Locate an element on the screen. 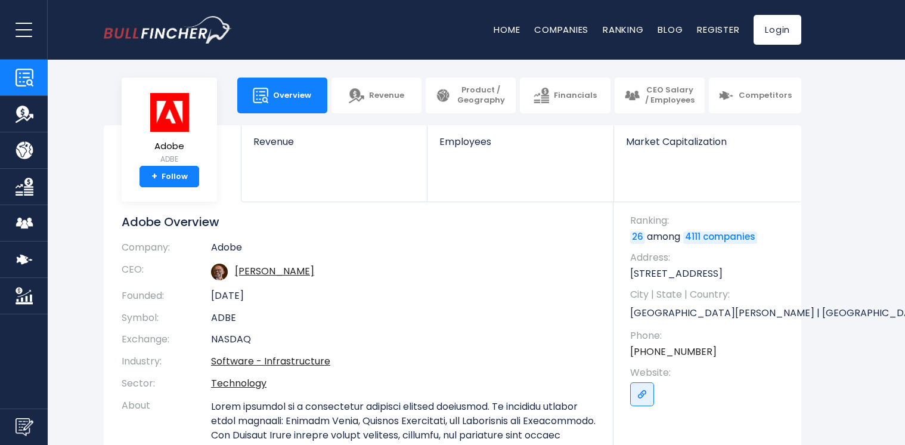 The image size is (905, 445). a: Register is located at coordinates (718, 29).